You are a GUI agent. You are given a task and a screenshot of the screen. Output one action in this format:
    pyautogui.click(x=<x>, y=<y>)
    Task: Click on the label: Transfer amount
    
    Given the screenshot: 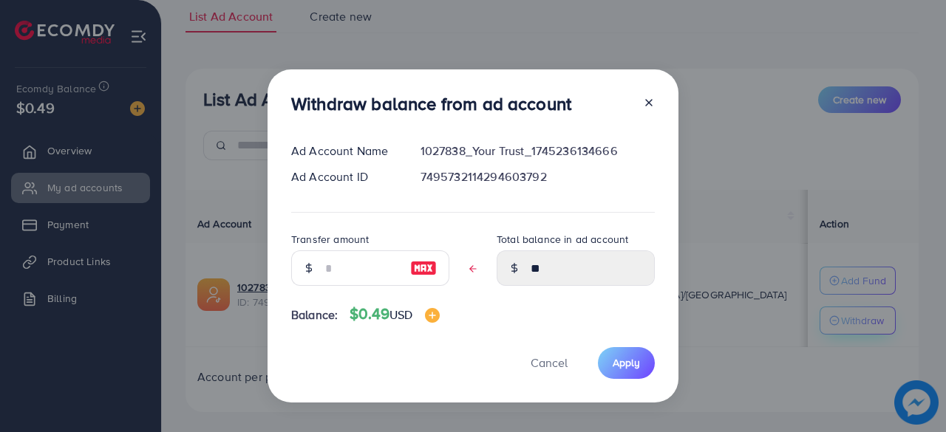 What is the action you would take?
    pyautogui.click(x=330, y=240)
    